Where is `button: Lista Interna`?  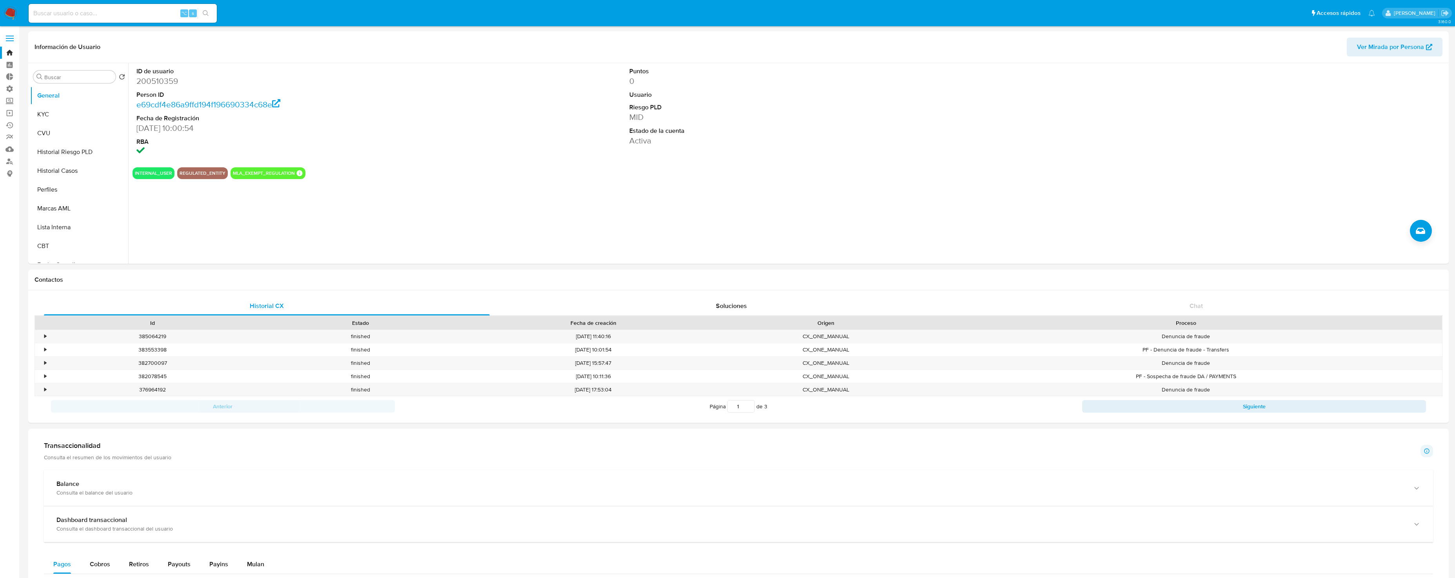
button: Lista Interna is located at coordinates (79, 227).